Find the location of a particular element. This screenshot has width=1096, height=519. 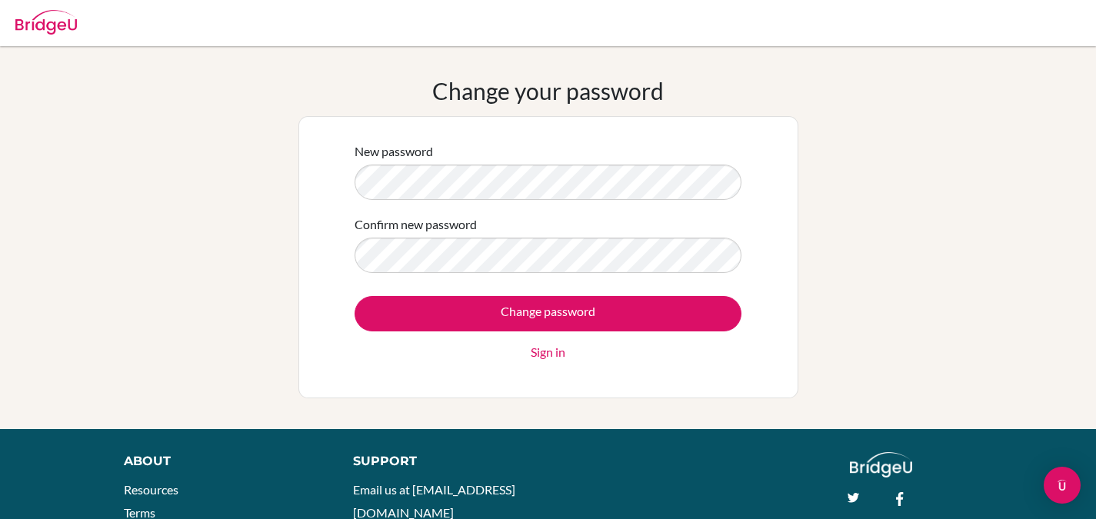

h1: Change your password is located at coordinates (548, 91).